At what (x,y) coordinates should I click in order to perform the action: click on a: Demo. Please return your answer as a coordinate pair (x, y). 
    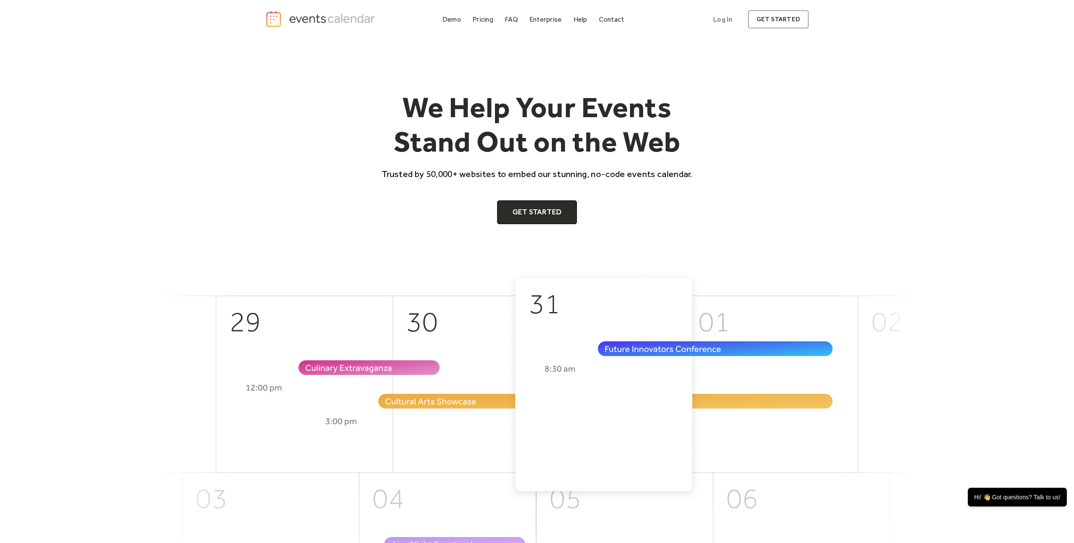
    Looking at the image, I should click on (452, 19).